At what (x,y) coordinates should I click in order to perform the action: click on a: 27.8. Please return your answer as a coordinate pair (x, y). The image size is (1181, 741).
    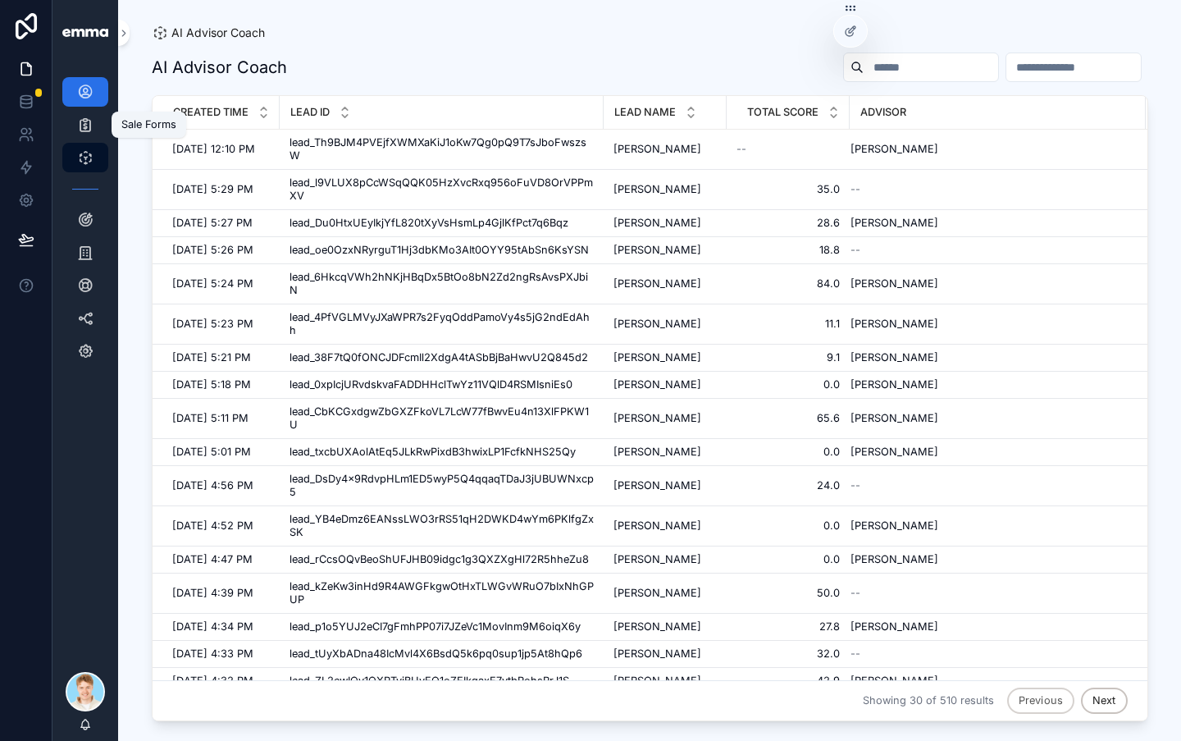
    Looking at the image, I should click on (788, 627).